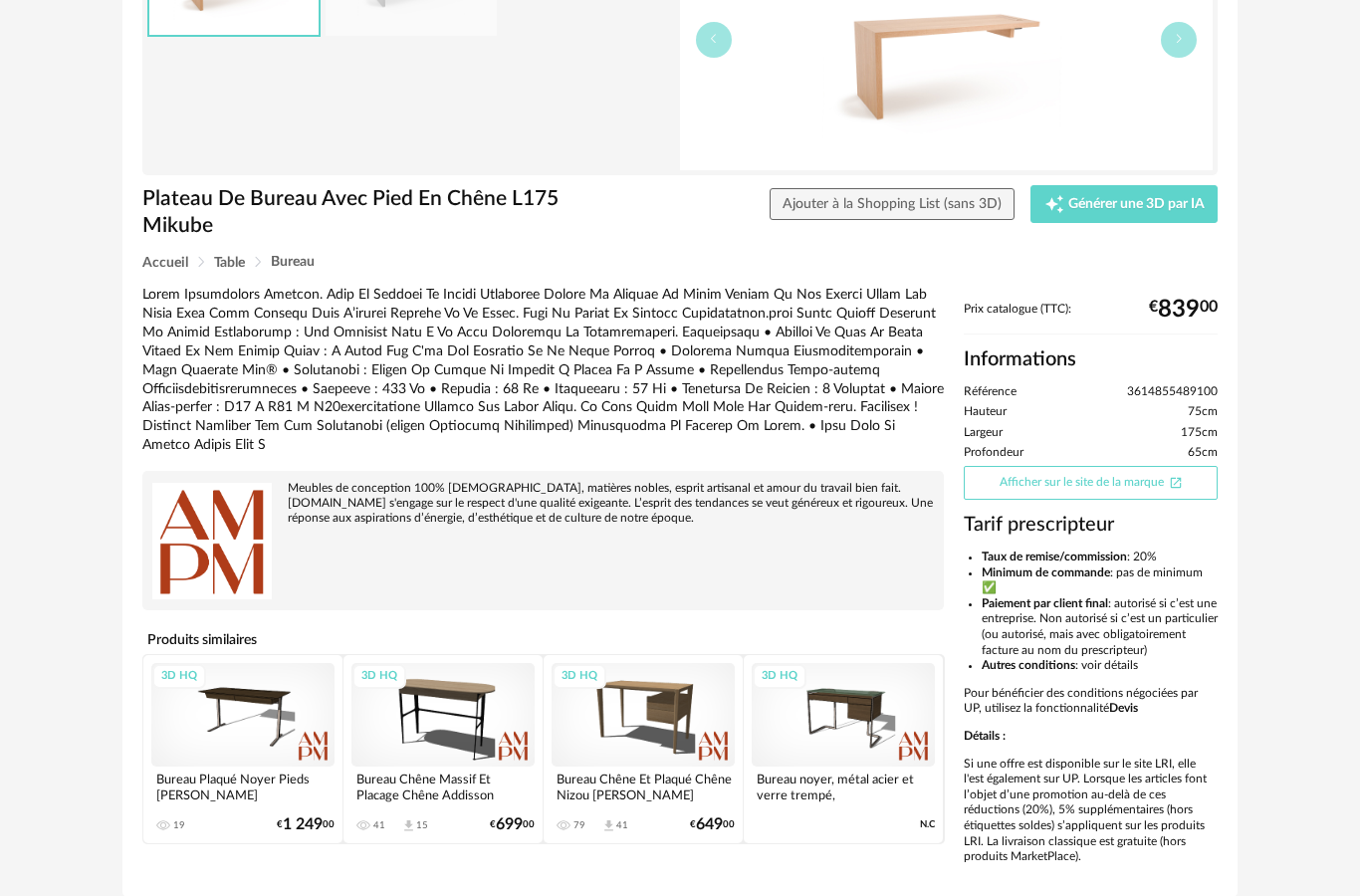  I want to click on span: 65cm, so click(1203, 452).